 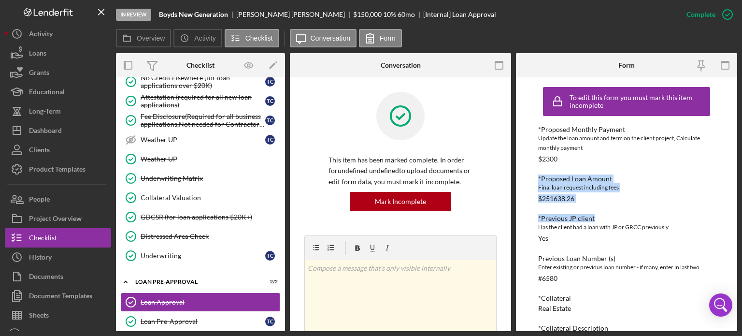 What do you see at coordinates (556, 199) in the screenshot?
I see `div: $251638.26` at bounding box center [556, 199].